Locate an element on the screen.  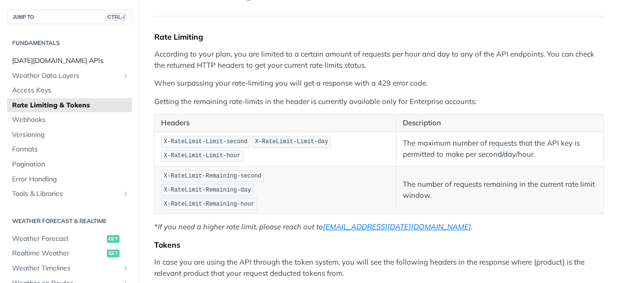
p: Headers is located at coordinates (275, 123).